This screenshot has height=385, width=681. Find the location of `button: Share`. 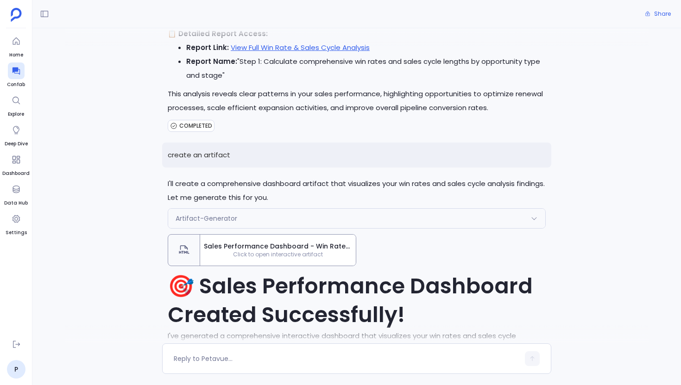

button: Share is located at coordinates (658, 14).